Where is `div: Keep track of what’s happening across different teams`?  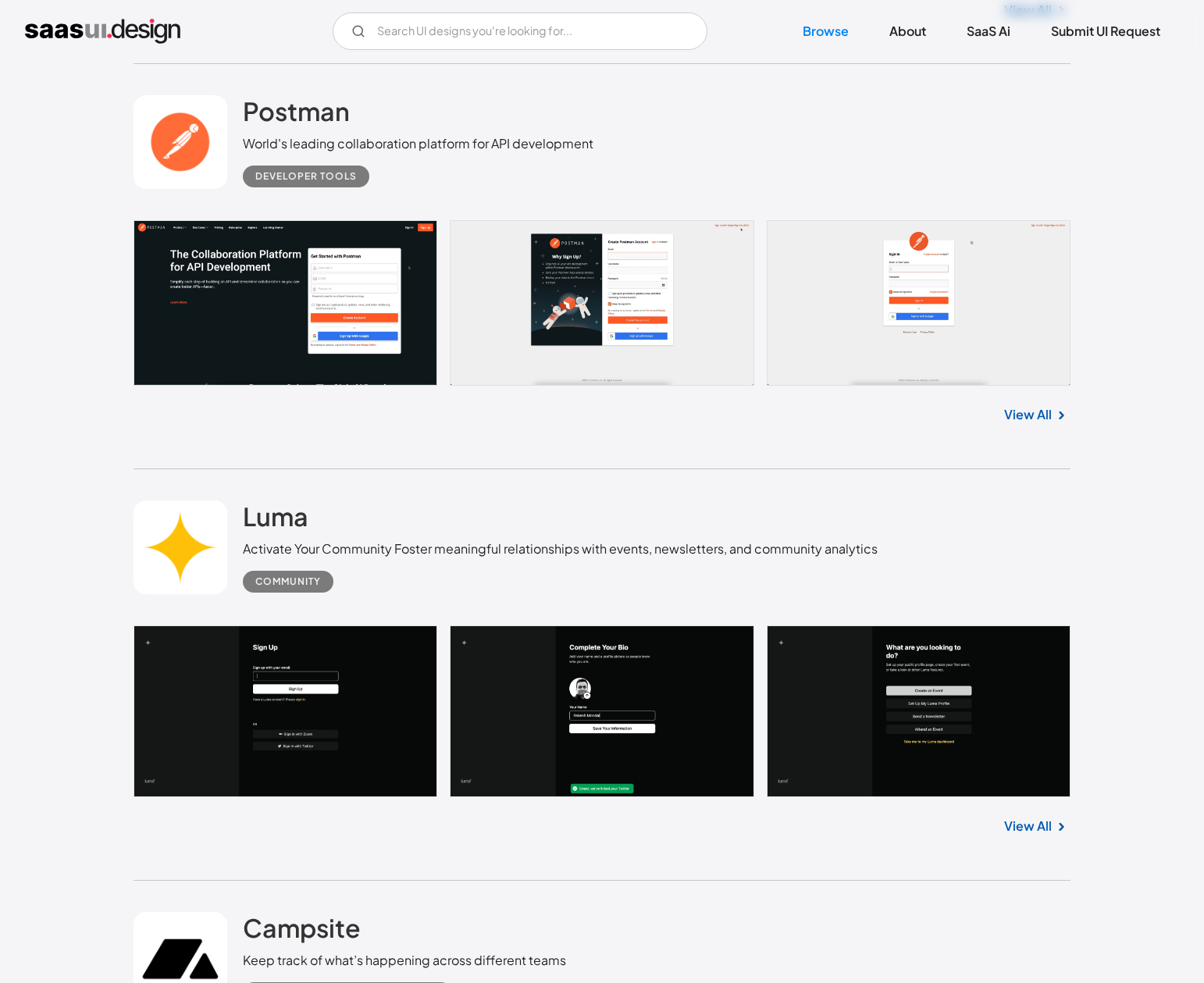
div: Keep track of what’s happening across different teams is located at coordinates (404, 960).